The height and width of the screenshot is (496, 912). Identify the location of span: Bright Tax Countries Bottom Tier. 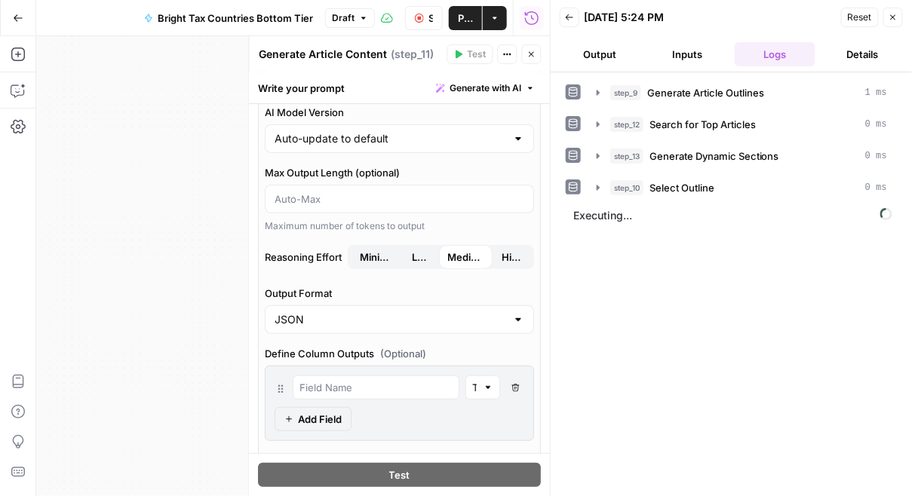
(235, 18).